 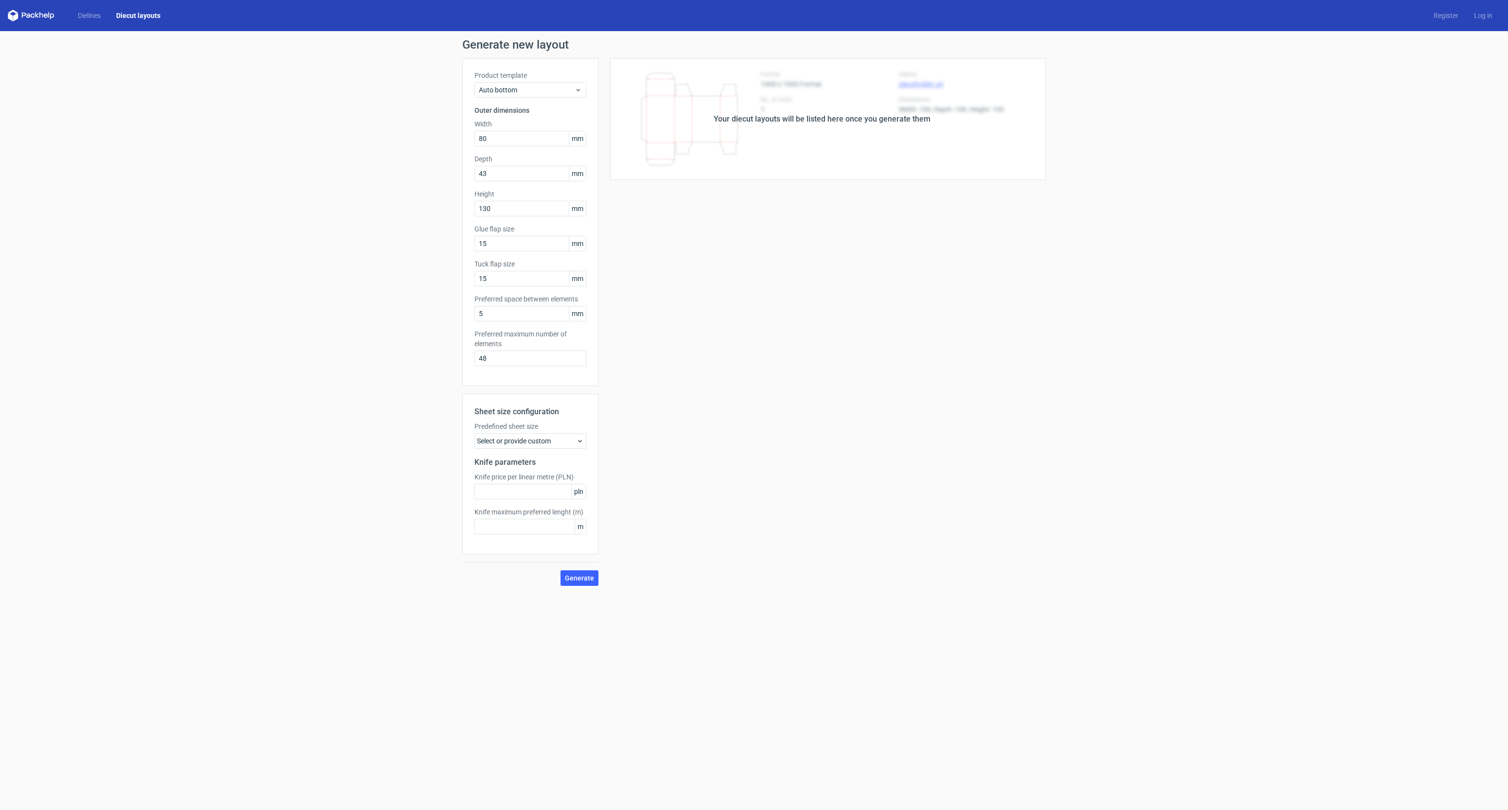 What do you see at coordinates (530, 412) in the screenshot?
I see `h2: Sheet size configuration` at bounding box center [530, 412].